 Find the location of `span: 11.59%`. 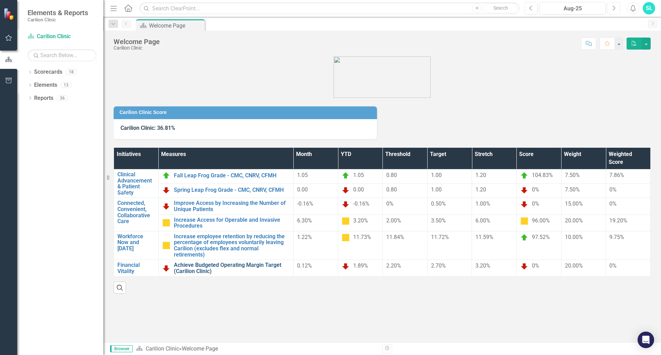

span: 11.59% is located at coordinates (484, 237).